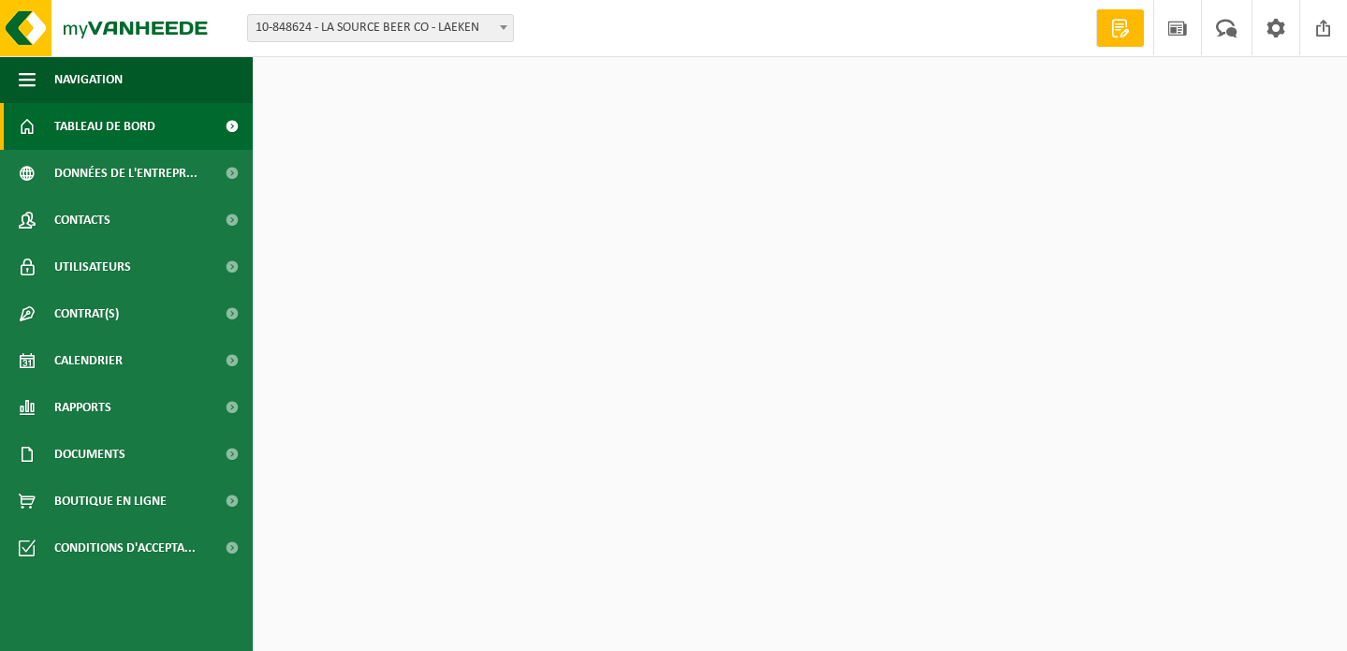  Describe the element at coordinates (90, 454) in the screenshot. I see `span: Documents` at that location.